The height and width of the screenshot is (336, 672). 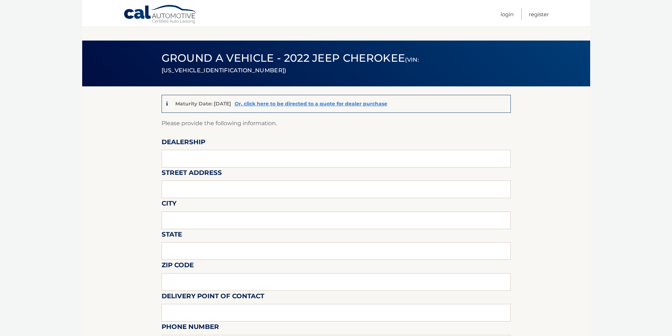 I want to click on a: Cal Automotive, so click(x=161, y=15).